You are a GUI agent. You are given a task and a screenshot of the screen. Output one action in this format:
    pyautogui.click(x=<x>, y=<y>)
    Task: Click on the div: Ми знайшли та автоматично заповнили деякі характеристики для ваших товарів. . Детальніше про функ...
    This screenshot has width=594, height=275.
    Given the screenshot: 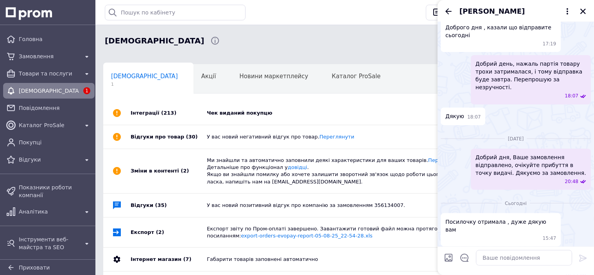 What is the action you would take?
    pyautogui.click(x=353, y=171)
    